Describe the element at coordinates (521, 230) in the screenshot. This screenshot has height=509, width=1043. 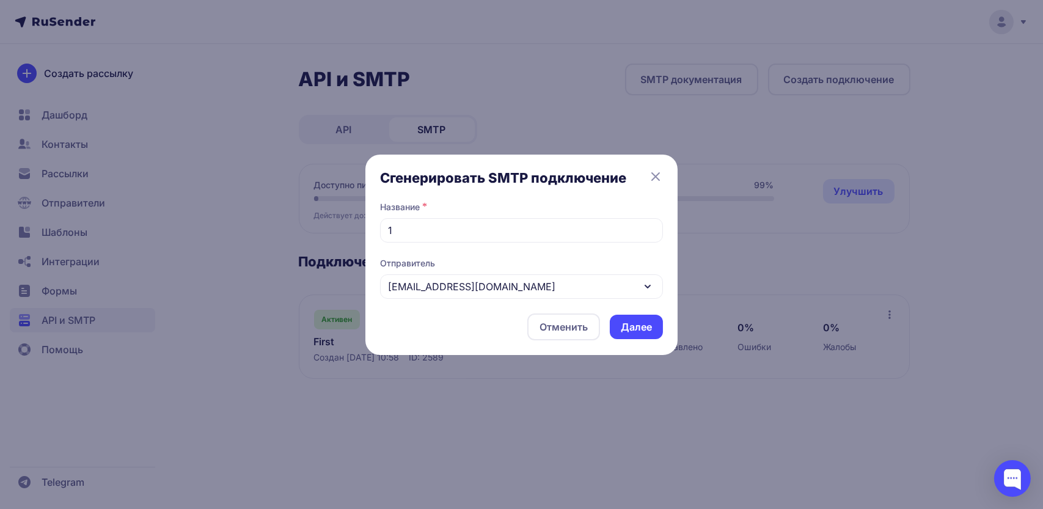
I see `input: Укажите название SMTP подключения` at that location.